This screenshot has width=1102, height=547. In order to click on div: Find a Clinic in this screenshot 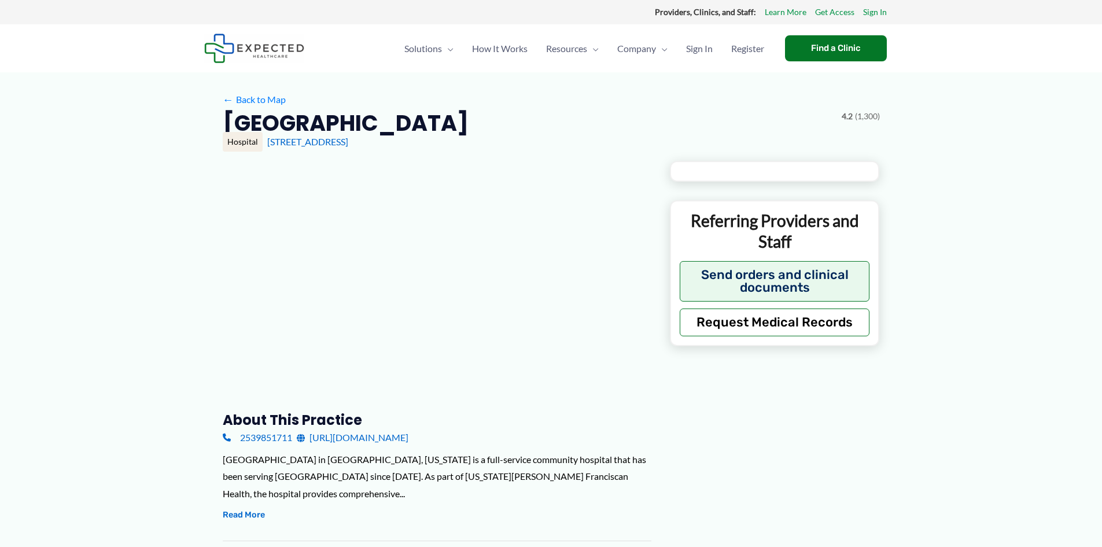, I will do `click(836, 48)`.